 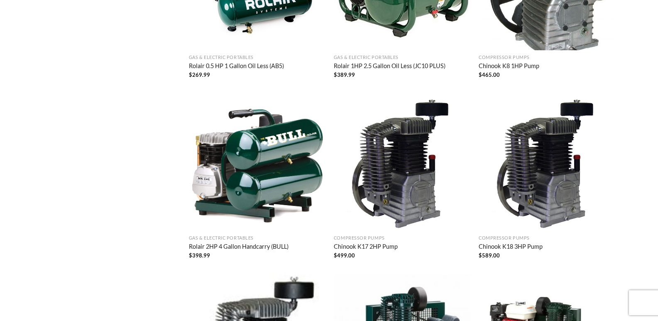 What do you see at coordinates (199, 255) in the screenshot?
I see `bdi: 398.99` at bounding box center [199, 255].